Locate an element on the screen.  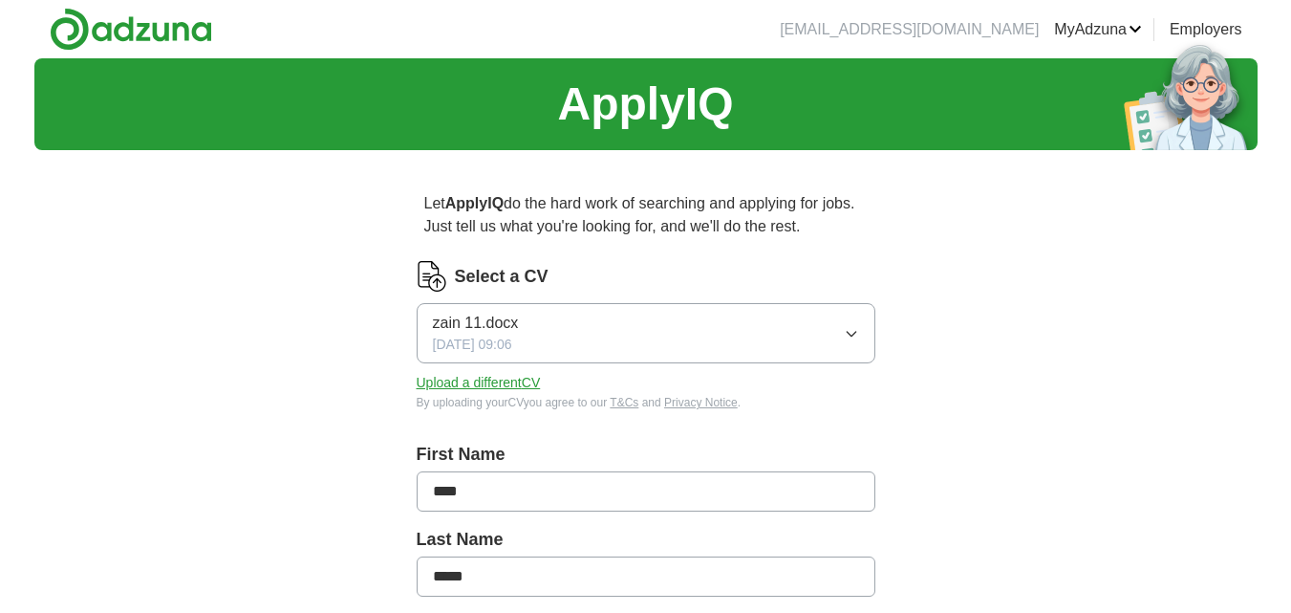
label: Last Name is located at coordinates (646, 539).